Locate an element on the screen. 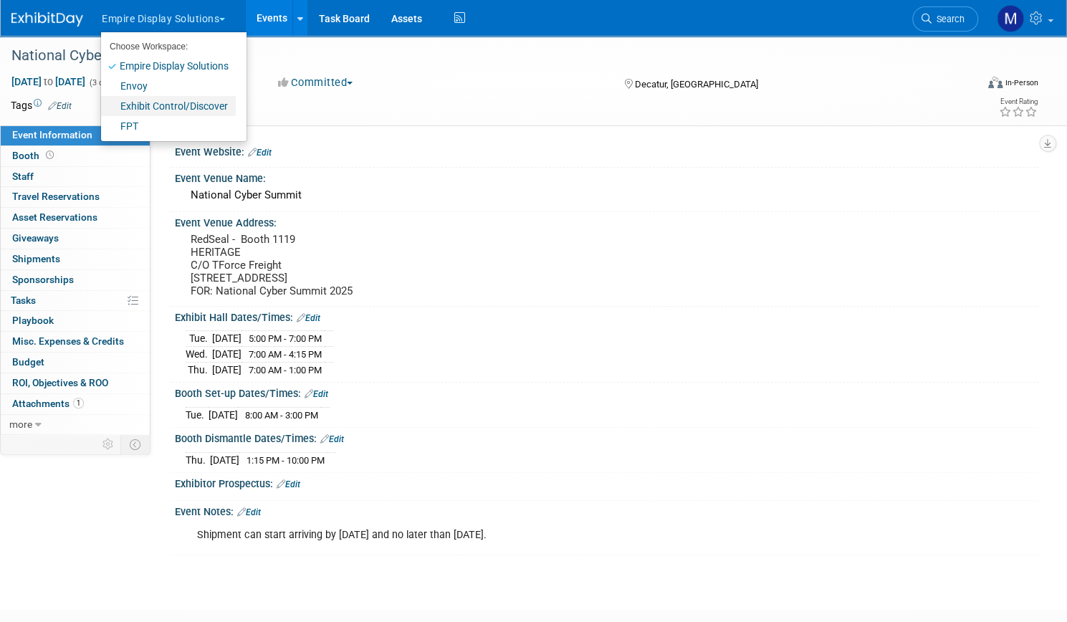 This screenshot has height=622, width=1067. div: Event Format is located at coordinates (962, 85).